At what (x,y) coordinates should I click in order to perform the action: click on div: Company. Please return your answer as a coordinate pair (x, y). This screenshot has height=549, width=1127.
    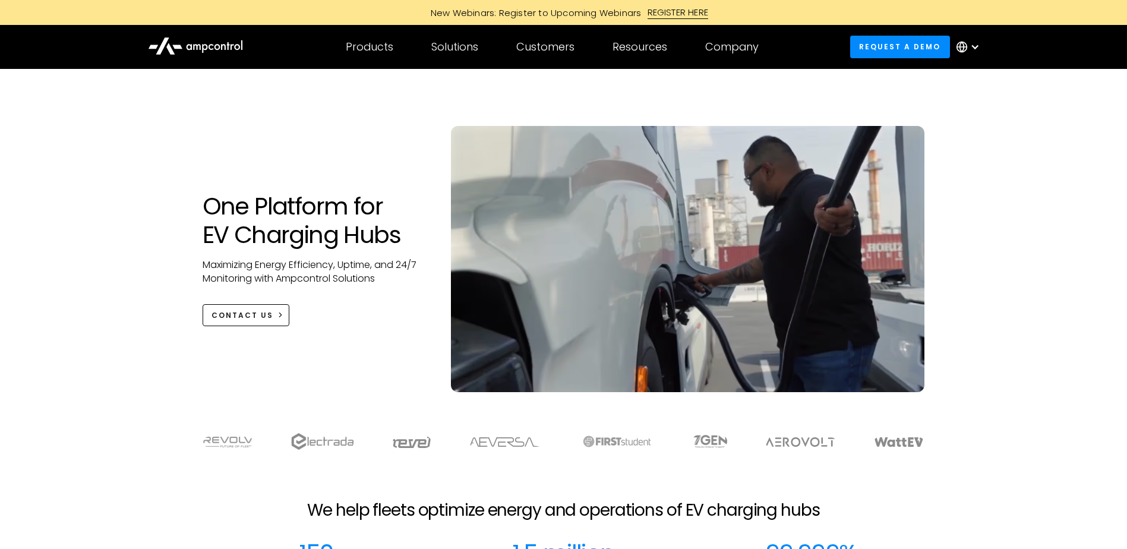
    Looking at the image, I should click on (732, 47).